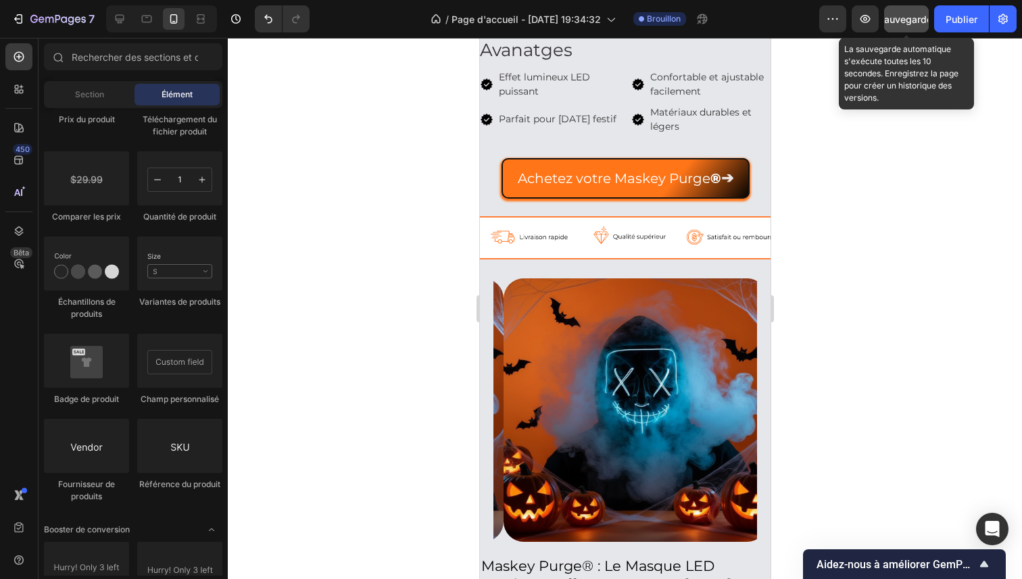 This screenshot has width=1022, height=579. What do you see at coordinates (22, 149) in the screenshot?
I see `font: 450` at bounding box center [22, 149].